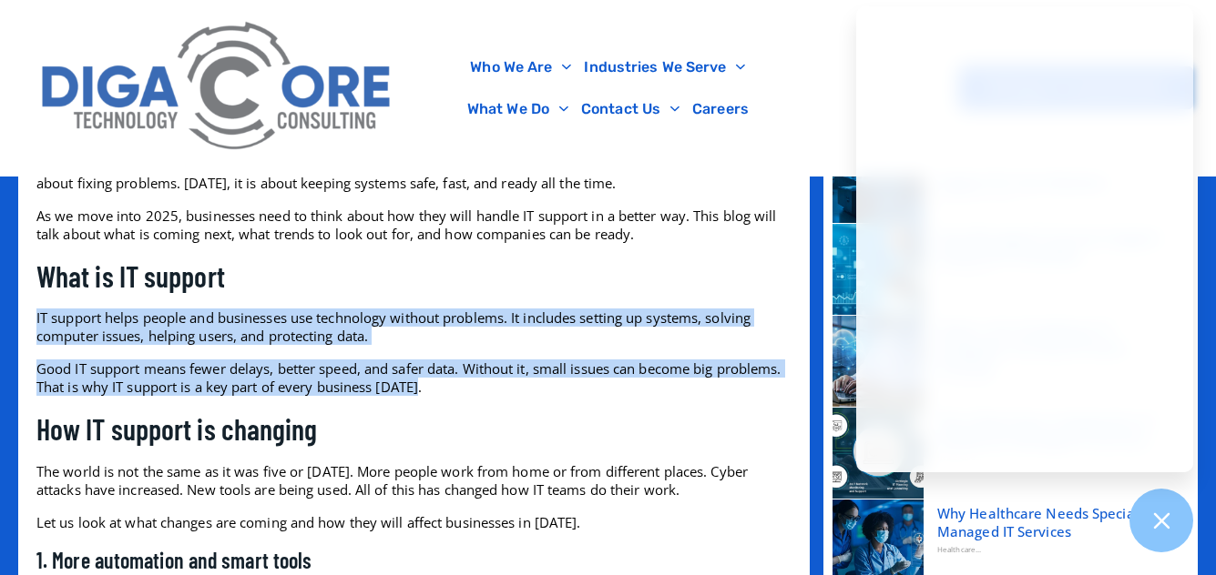  Describe the element at coordinates (413, 430) in the screenshot. I see `h2: How IT support is changing` at that location.